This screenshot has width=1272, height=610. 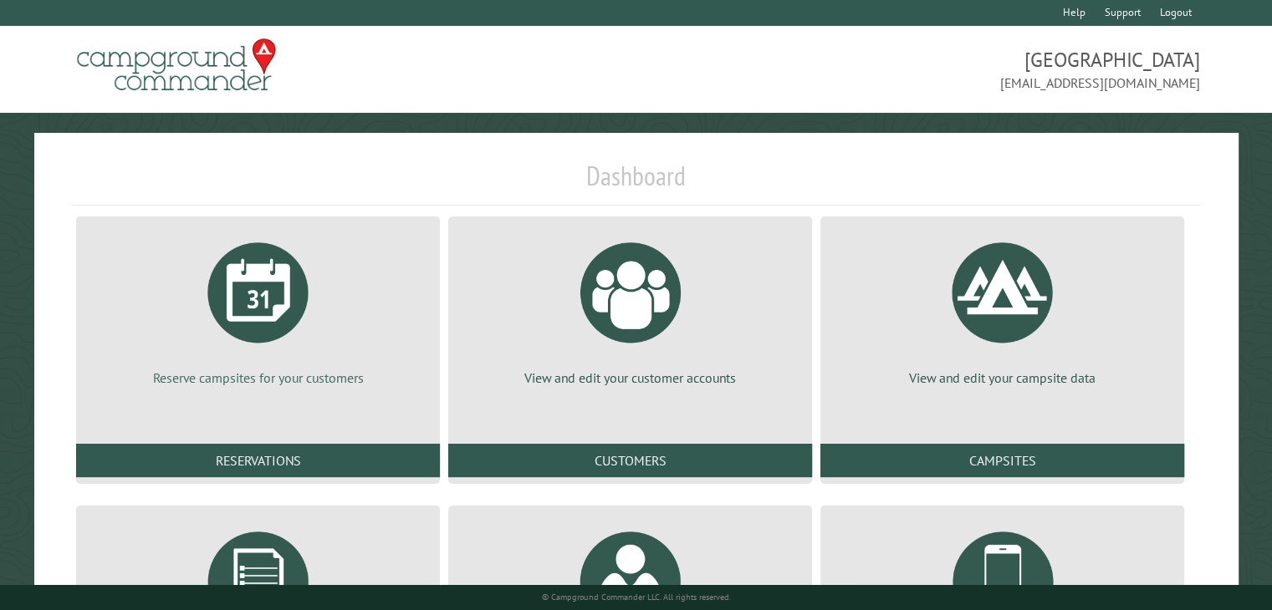 I want to click on small: © Campground Commander LLC. All rights reserved., so click(x=636, y=597).